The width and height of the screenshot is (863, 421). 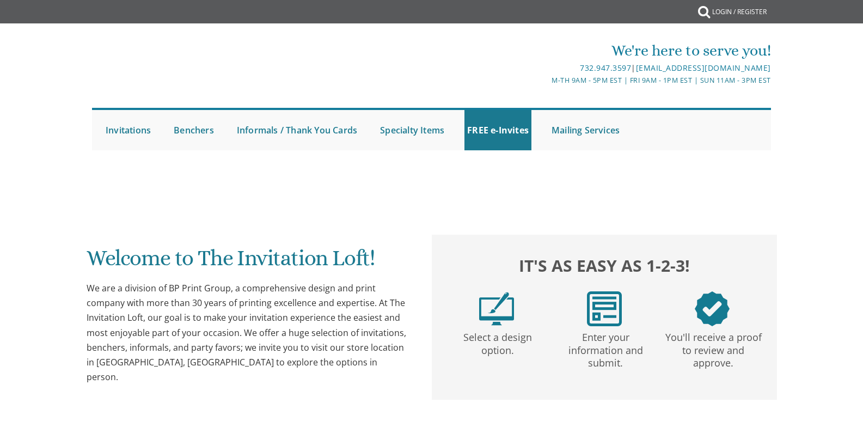 I want to click on a: FREE e-Invites, so click(x=498, y=130).